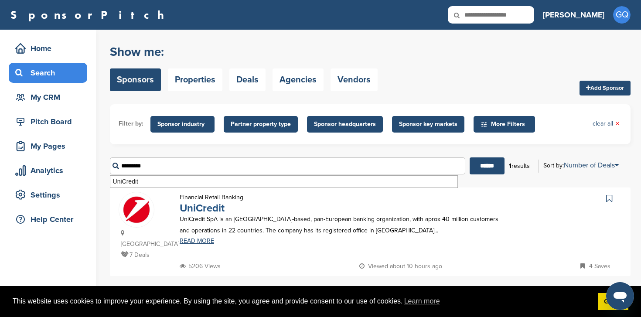  What do you see at coordinates (244, 52) in the screenshot?
I see `h2: Show me:` at bounding box center [244, 52].